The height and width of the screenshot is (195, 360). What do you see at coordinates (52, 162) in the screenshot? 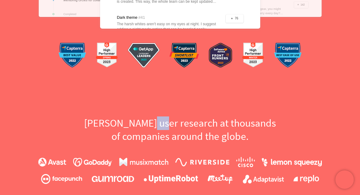
I see `img: avast.6829f2e004.png` at bounding box center [52, 162].